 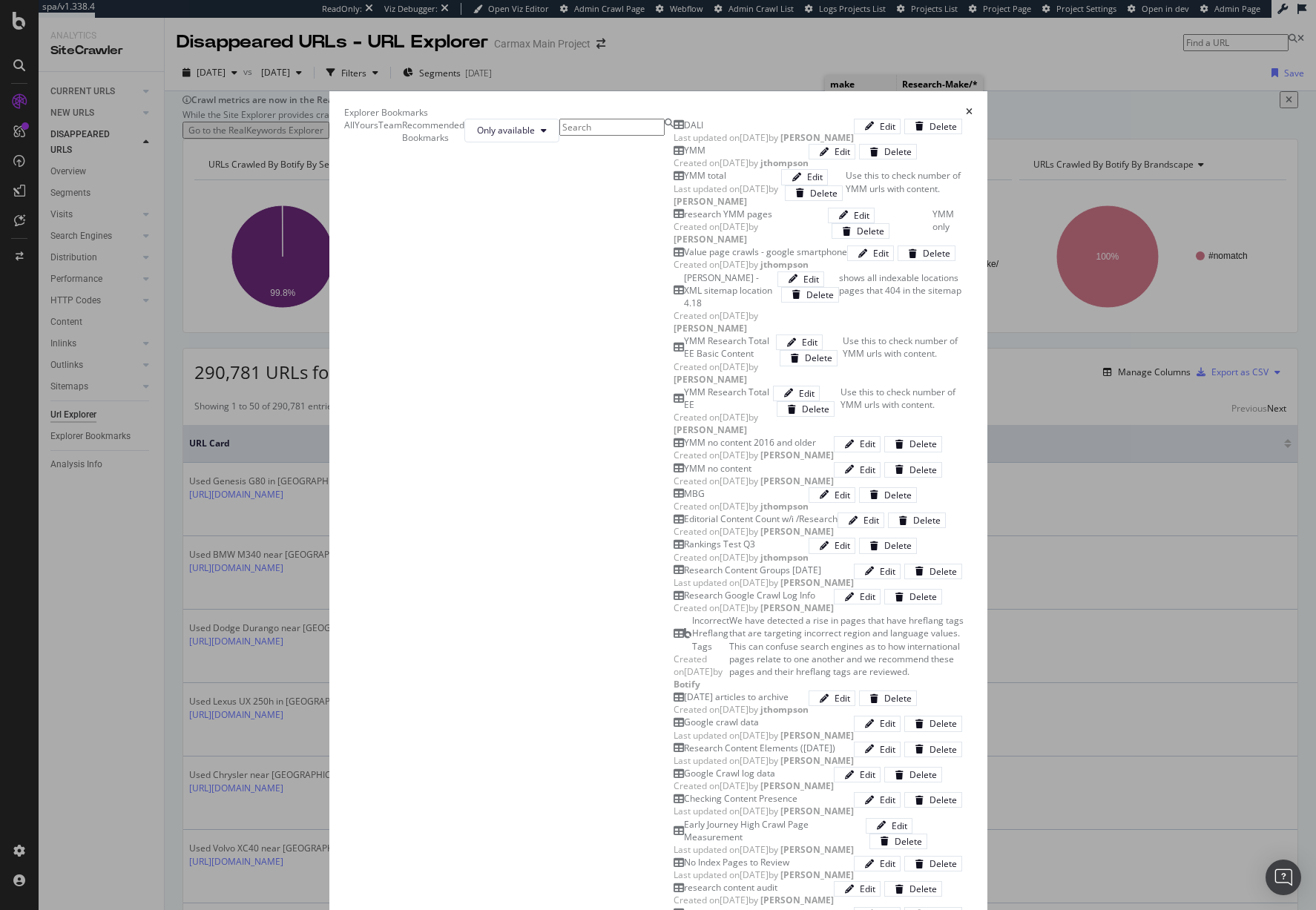 I want to click on div: Yours, so click(x=366, y=124).